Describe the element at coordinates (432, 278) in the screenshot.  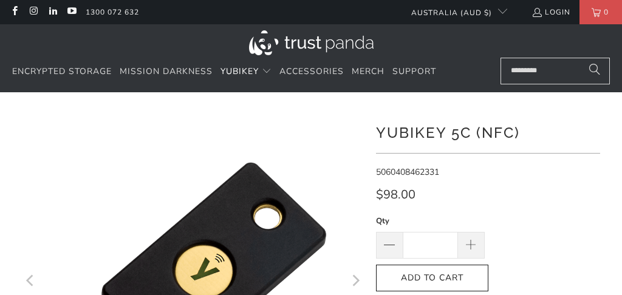
I see `button: Add to Cart` at that location.